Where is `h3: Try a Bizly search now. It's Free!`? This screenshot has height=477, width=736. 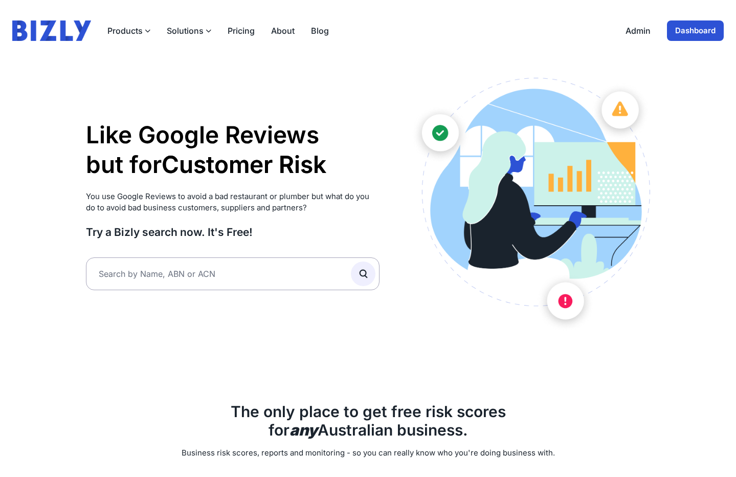
h3: Try a Bizly search now. It's Free! is located at coordinates (233, 232).